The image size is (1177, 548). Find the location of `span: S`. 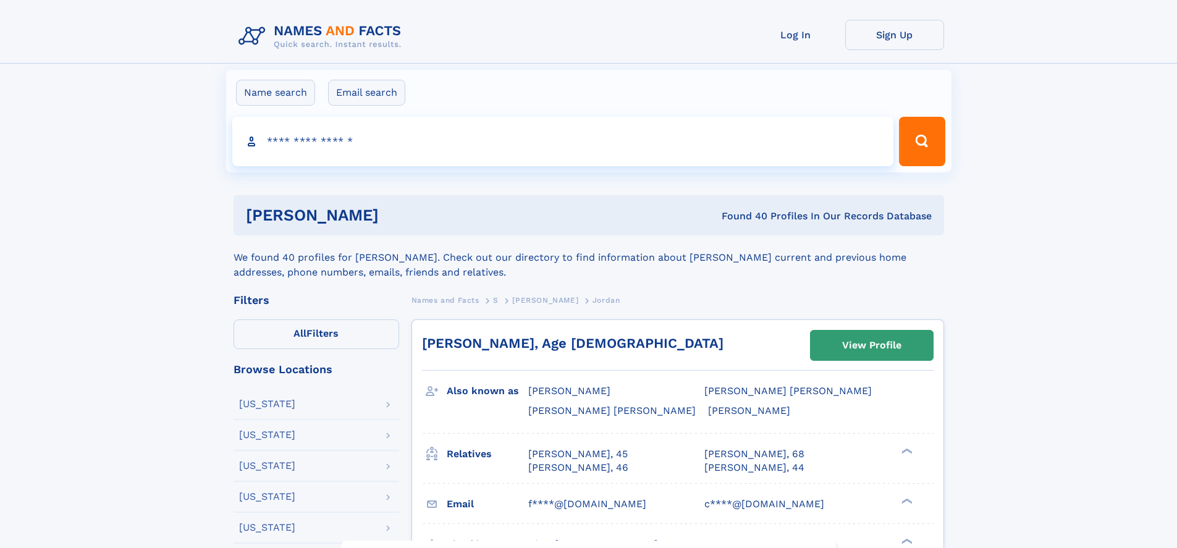

span: S is located at coordinates (496, 300).